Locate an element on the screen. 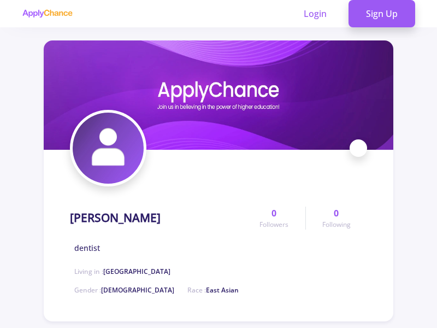 Image resolution: width=437 pixels, height=328 pixels. img: applychance logo text only is located at coordinates (47, 14).